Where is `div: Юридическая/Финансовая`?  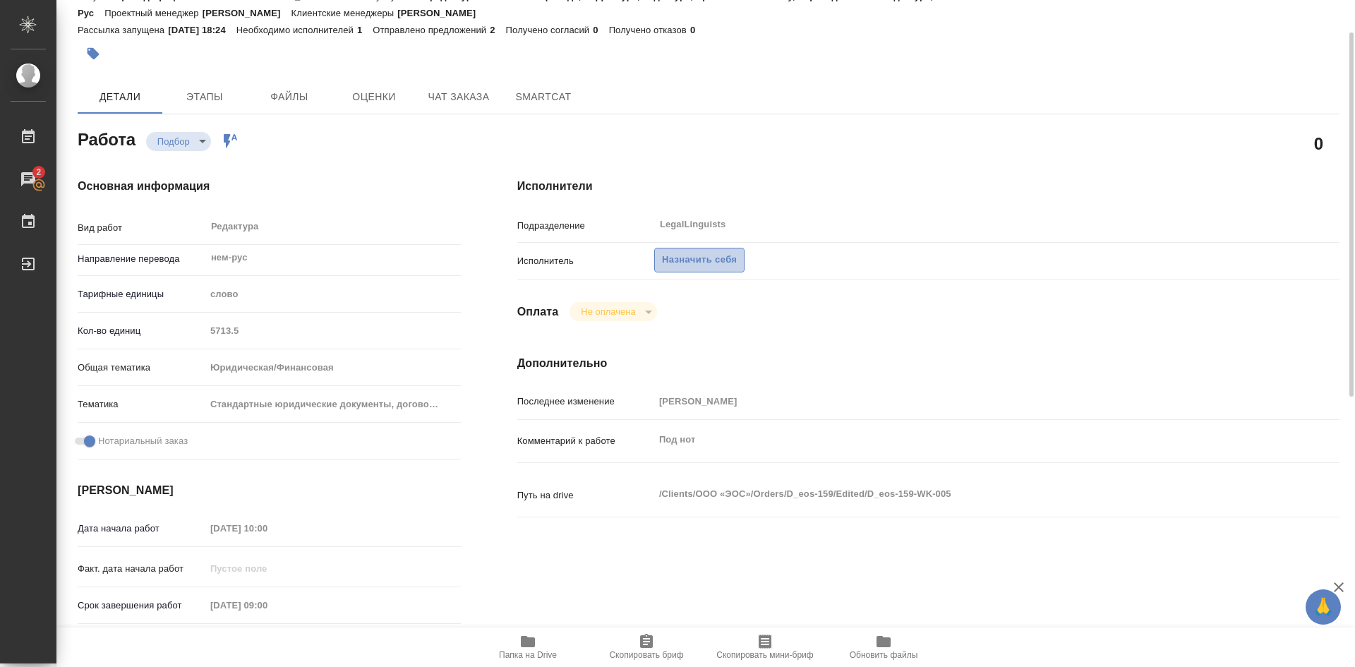 div: Юридическая/Финансовая is located at coordinates (333, 368).